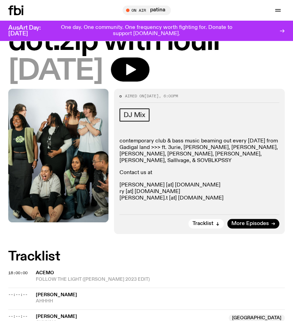  Describe the element at coordinates (160, 301) in the screenshot. I see `span: AHHHH` at that location.